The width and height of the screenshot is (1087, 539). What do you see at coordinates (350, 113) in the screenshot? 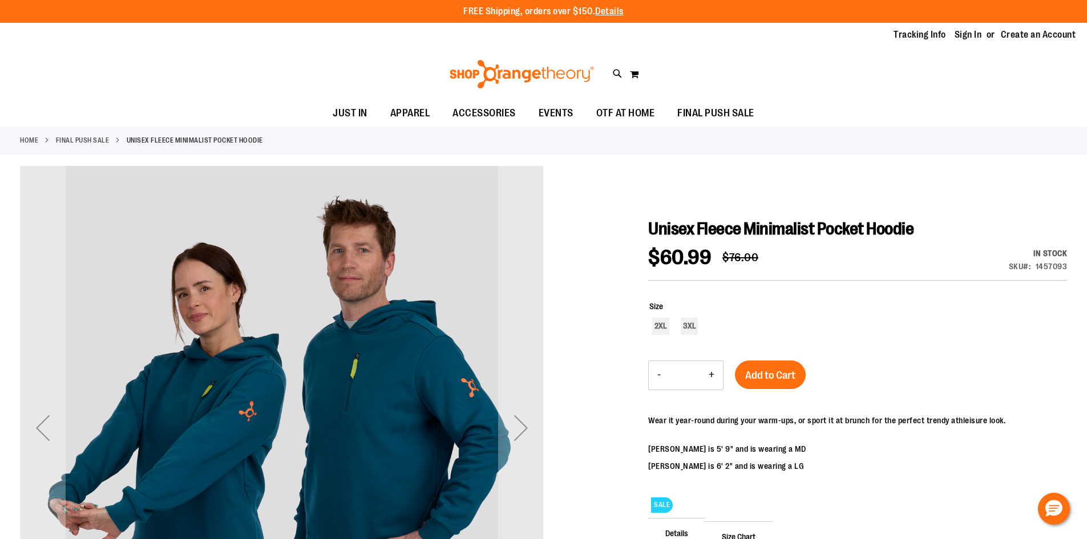
I see `span: JUST IN` at bounding box center [350, 113].